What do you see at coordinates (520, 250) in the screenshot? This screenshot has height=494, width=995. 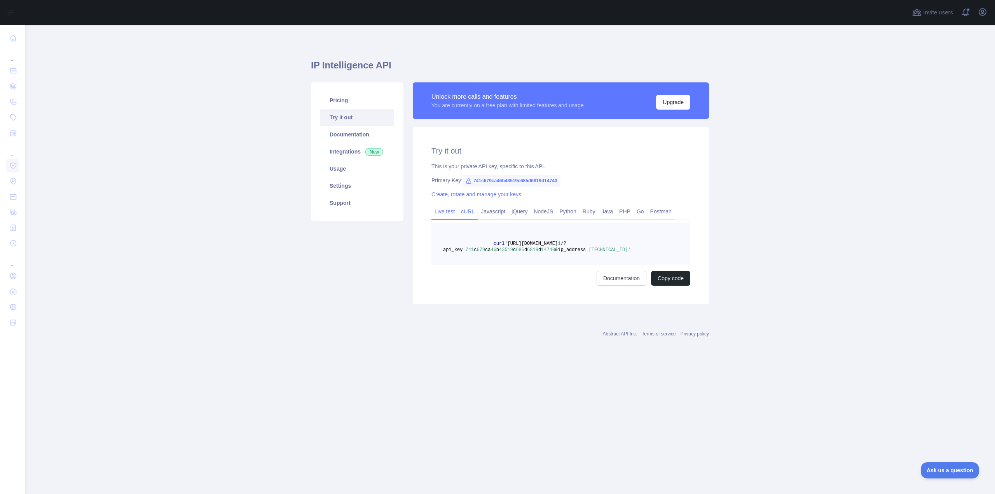 I see `span: 685` at bounding box center [520, 250].